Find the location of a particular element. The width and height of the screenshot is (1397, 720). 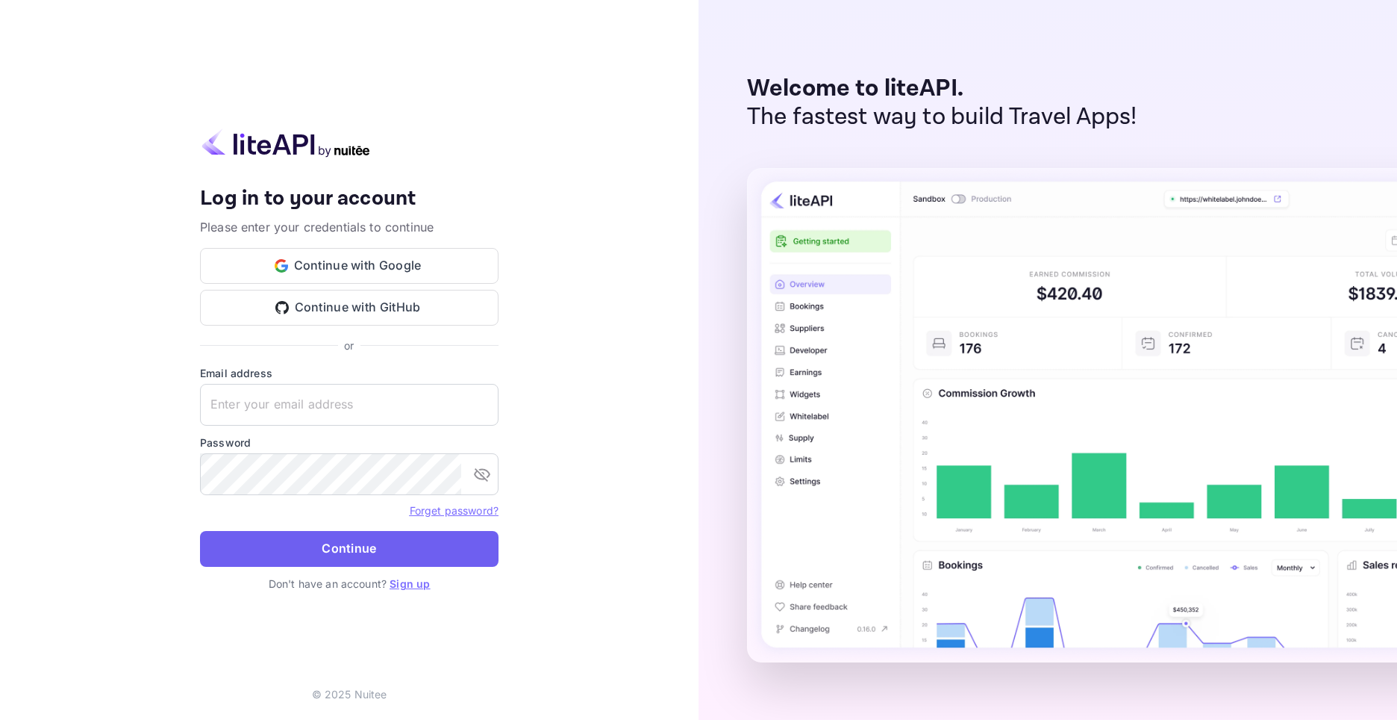

button: toggle password visibility is located at coordinates (482, 474).